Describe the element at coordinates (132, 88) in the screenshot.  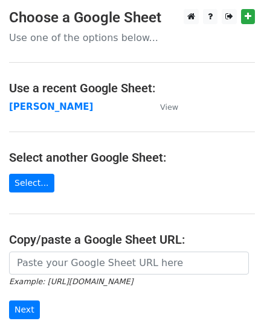
I see `h4: Use a recent Google Sheet:` at that location.